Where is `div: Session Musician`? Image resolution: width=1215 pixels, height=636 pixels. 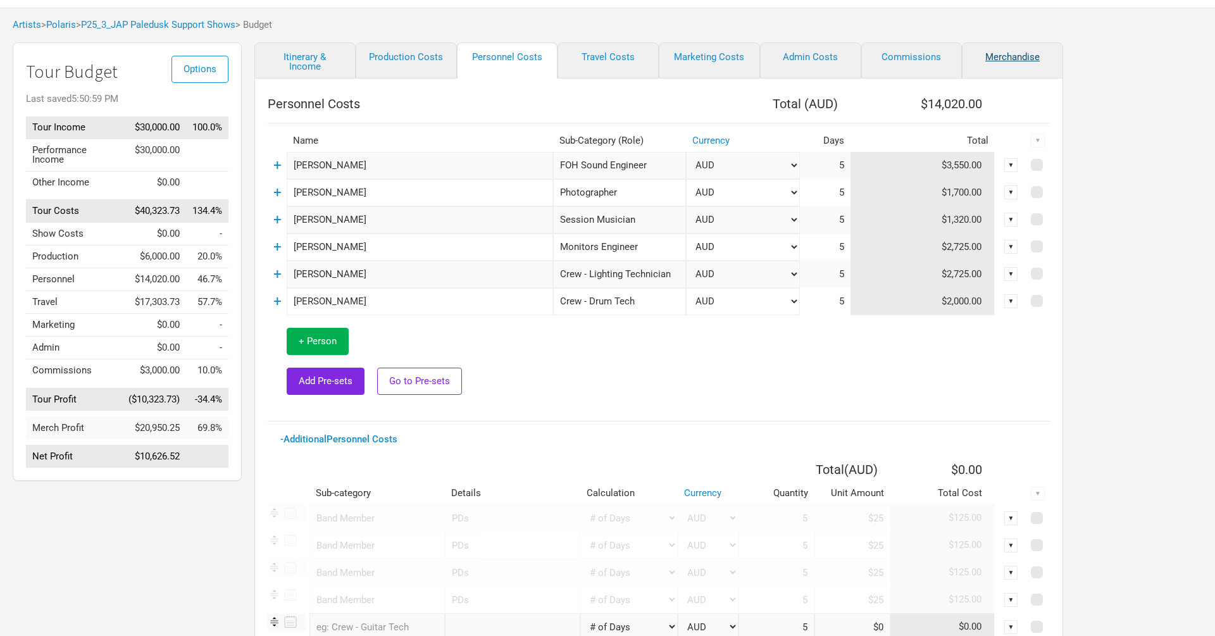
div: Session Musician is located at coordinates (619, 220).